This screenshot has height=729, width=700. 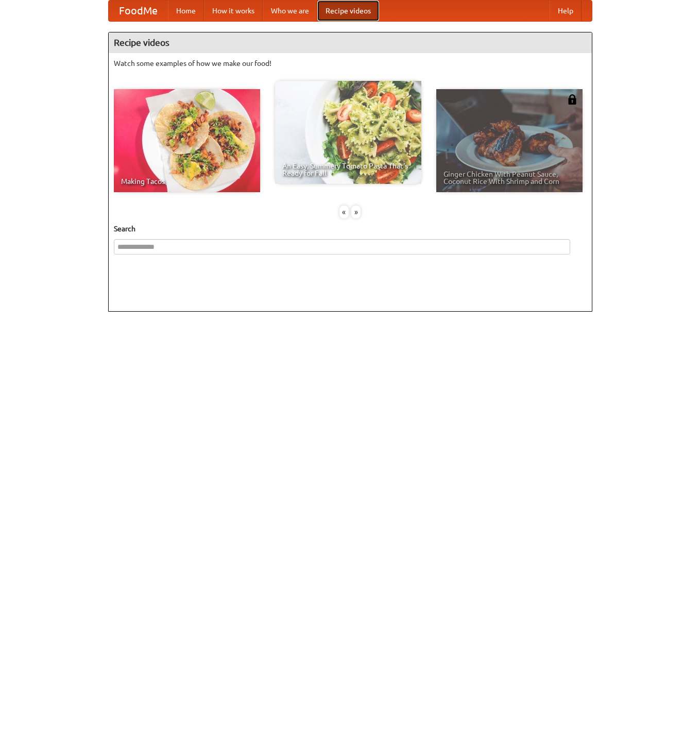 What do you see at coordinates (348, 132) in the screenshot?
I see `a: An Easy, Summery Tomato Pasta That's Ready for Fall` at bounding box center [348, 132].